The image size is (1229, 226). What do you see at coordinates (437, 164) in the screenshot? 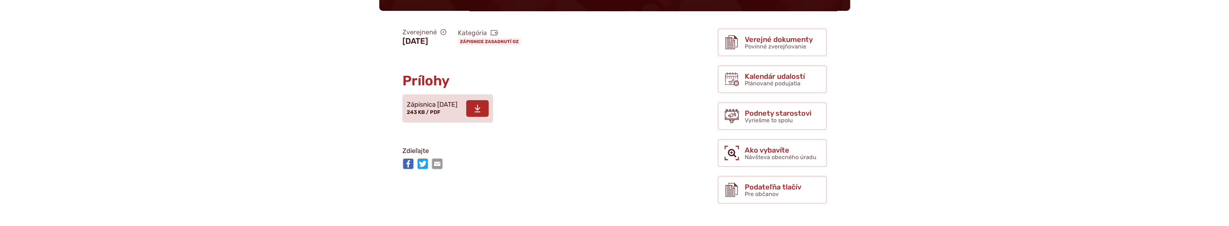
I see `img: Zdieľať e-mailom` at bounding box center [437, 164].